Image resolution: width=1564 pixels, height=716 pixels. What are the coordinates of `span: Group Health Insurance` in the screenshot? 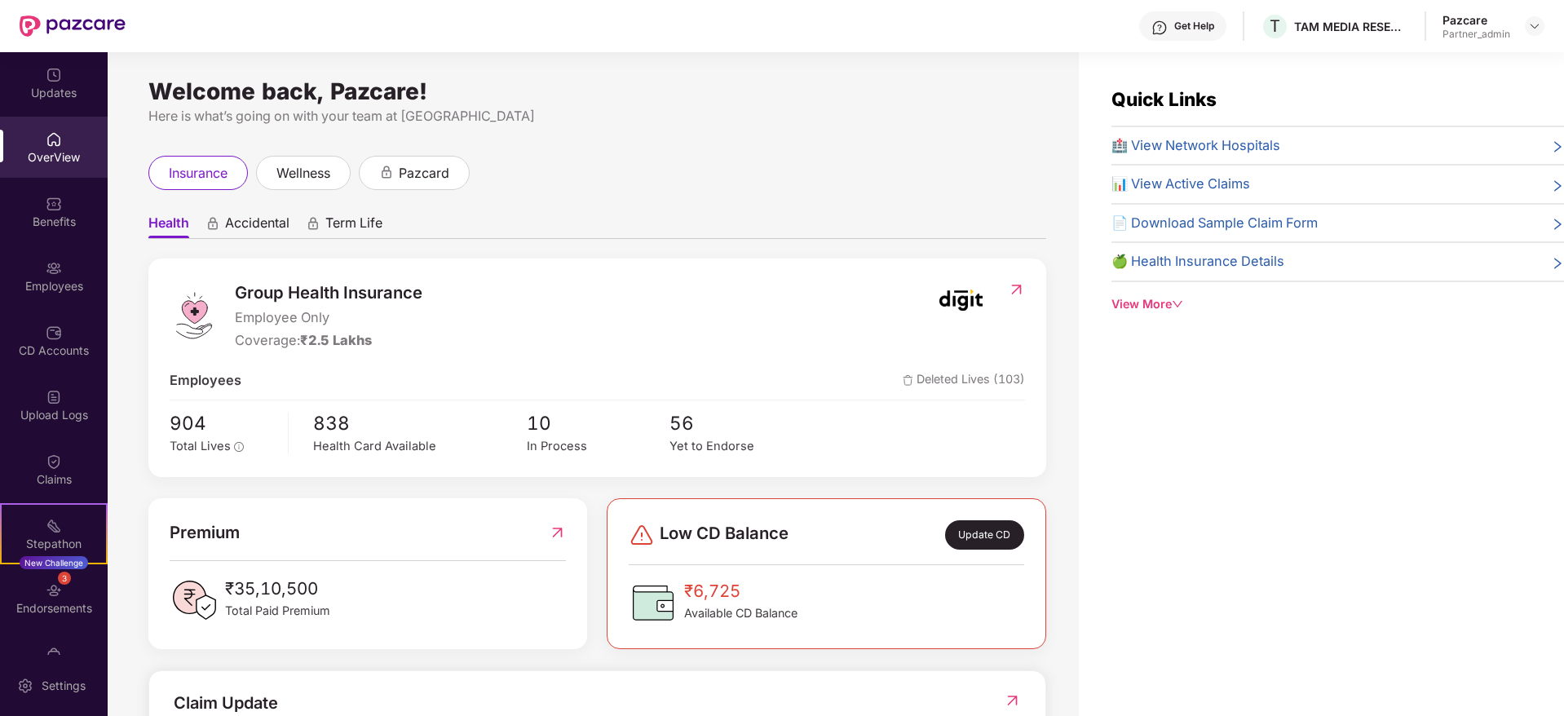 It's located at (329, 293).